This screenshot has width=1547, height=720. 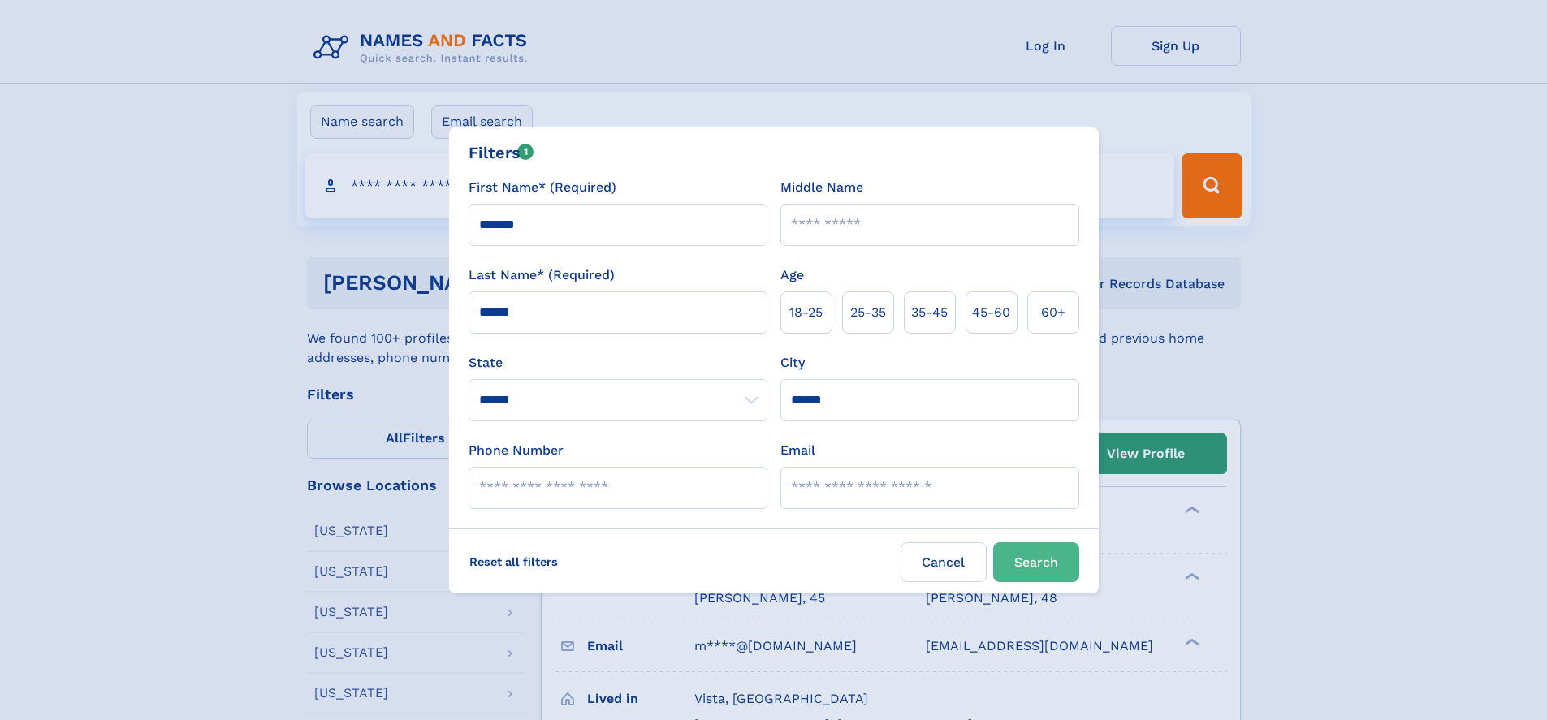 What do you see at coordinates (501, 153) in the screenshot?
I see `div: Filters` at bounding box center [501, 153].